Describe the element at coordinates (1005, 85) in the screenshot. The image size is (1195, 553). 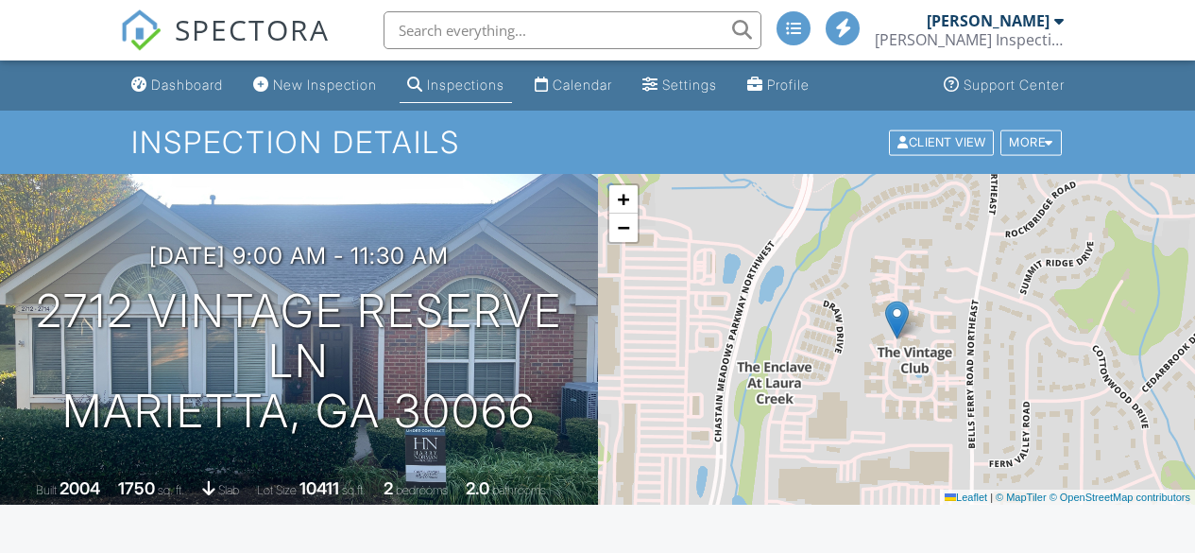
I see `a: Support Center` at that location.